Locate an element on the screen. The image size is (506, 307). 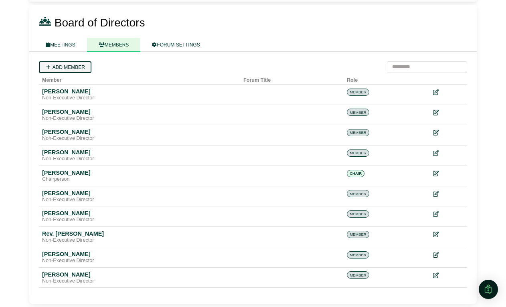
div: Chairperson is located at coordinates (139, 180).